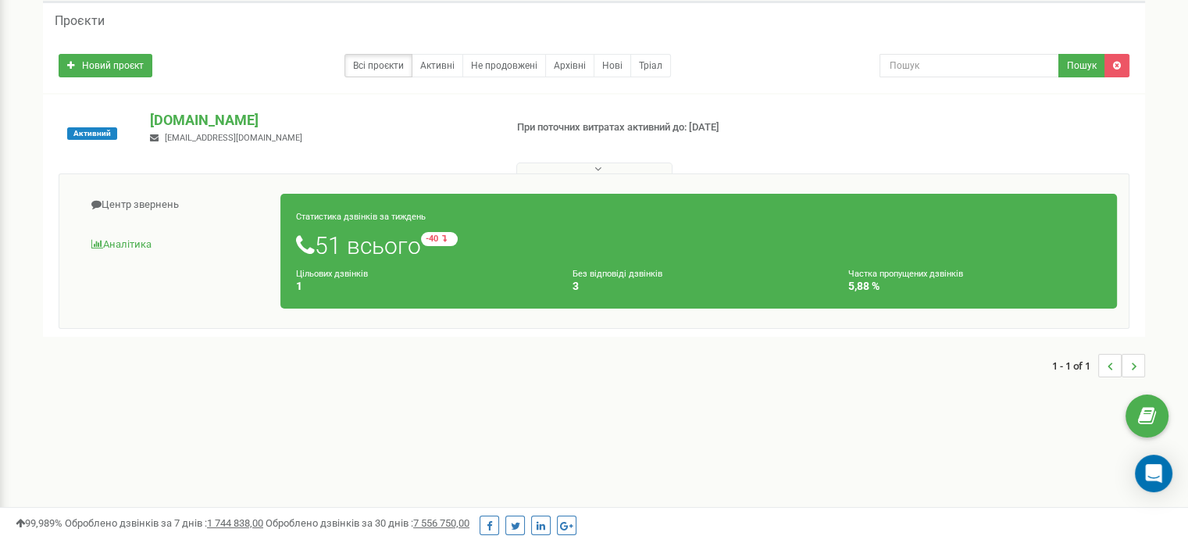  I want to click on span: Оброблено дзвінків за 30 днів :, so click(367, 523).